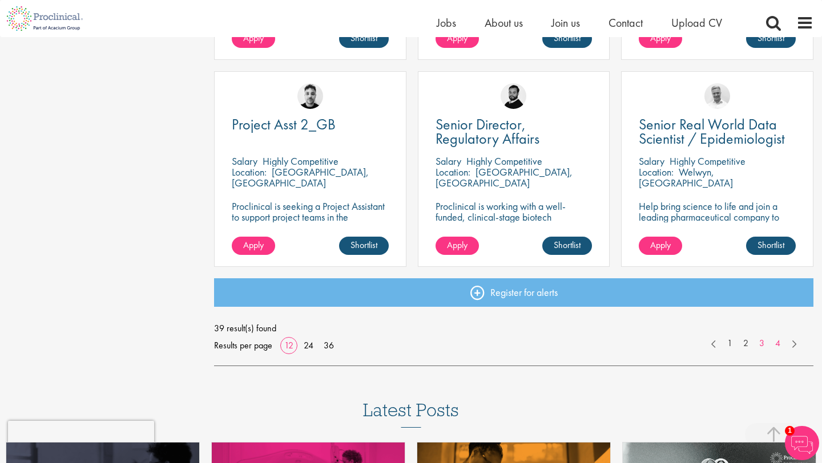  I want to click on span: About us, so click(503, 23).